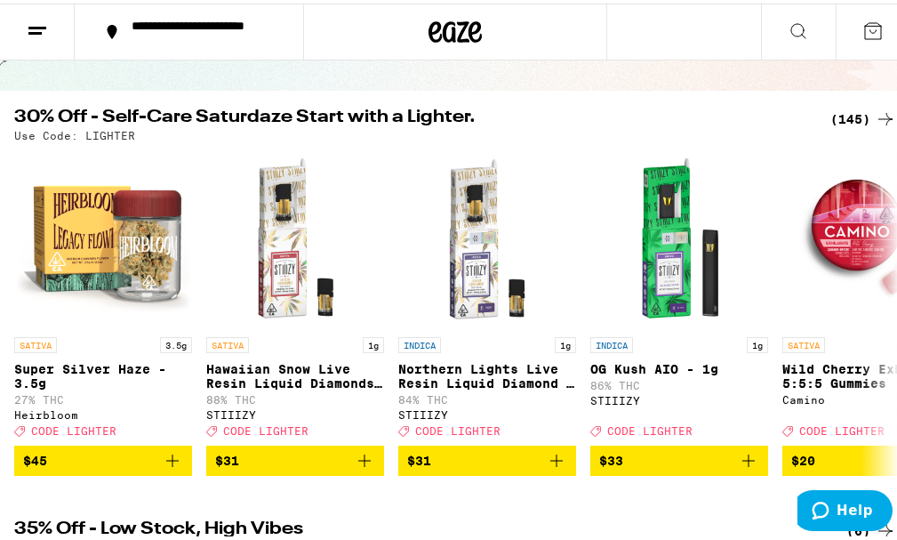 The width and height of the screenshot is (897, 540). What do you see at coordinates (679, 365) in the screenshot?
I see `p: OG Kush AIO - 1g` at bounding box center [679, 365].